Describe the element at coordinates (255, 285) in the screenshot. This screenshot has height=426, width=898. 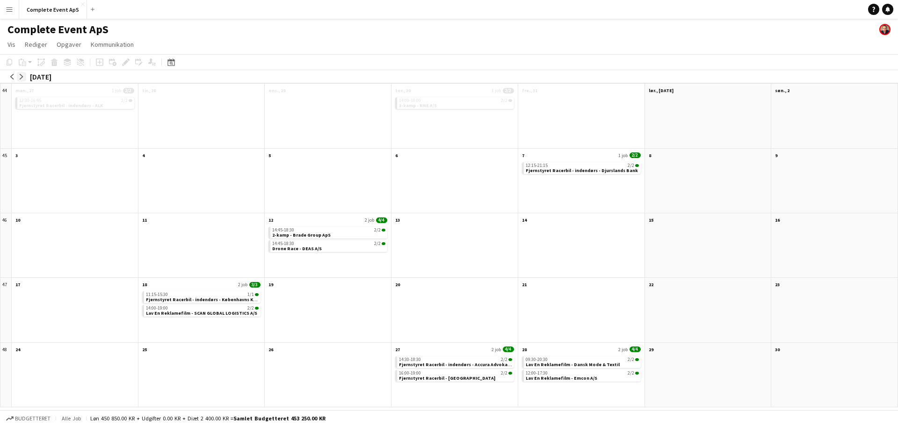
I see `span: 3/3` at that location.